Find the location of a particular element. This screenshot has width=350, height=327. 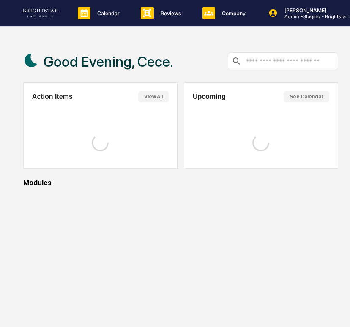

button: See Calendar is located at coordinates (306, 97).